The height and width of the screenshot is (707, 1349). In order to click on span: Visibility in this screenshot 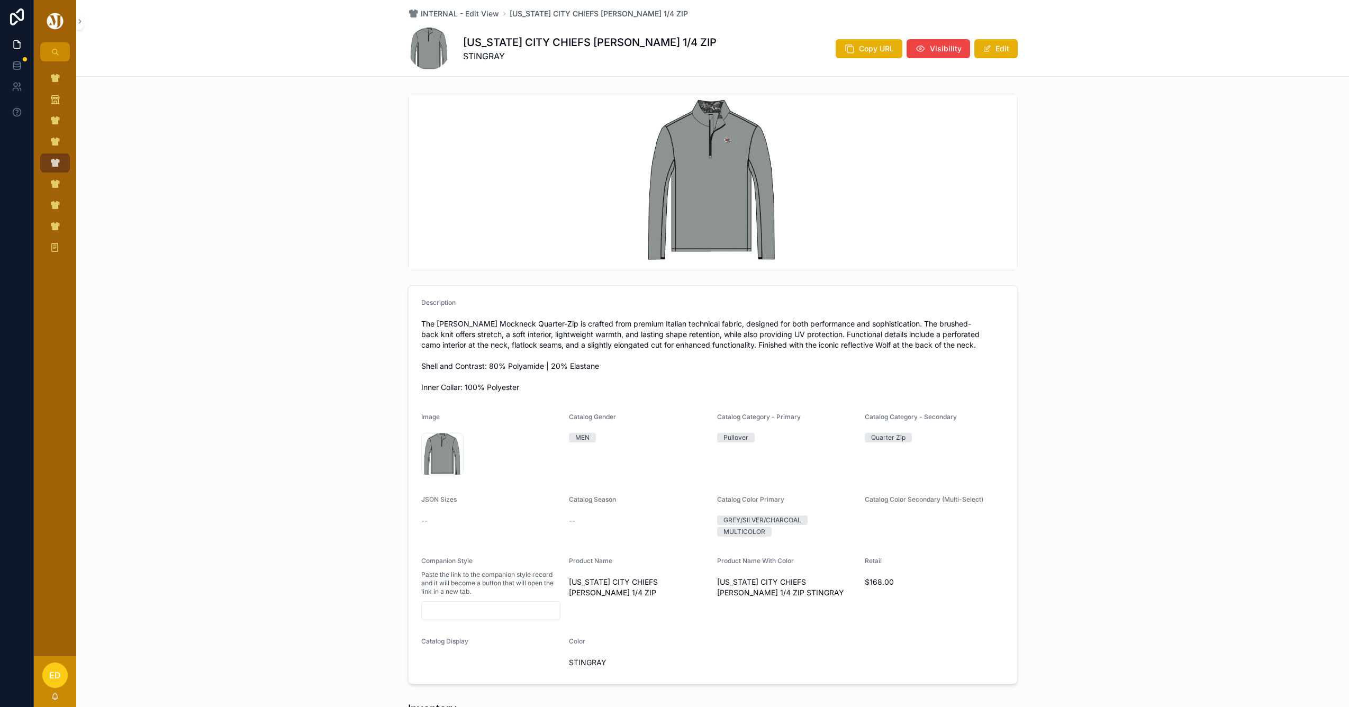, I will do `click(946, 49)`.